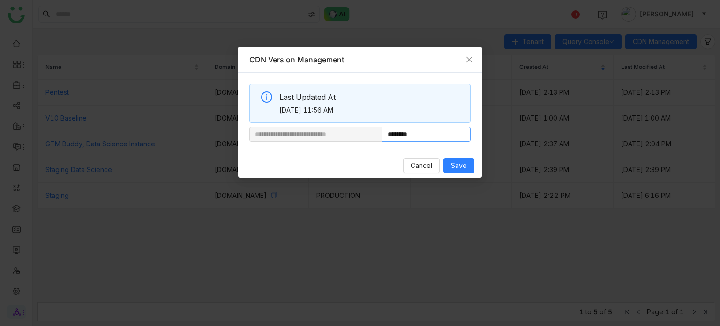  Describe the element at coordinates (421, 165) in the screenshot. I see `button: Cancel` at that location.